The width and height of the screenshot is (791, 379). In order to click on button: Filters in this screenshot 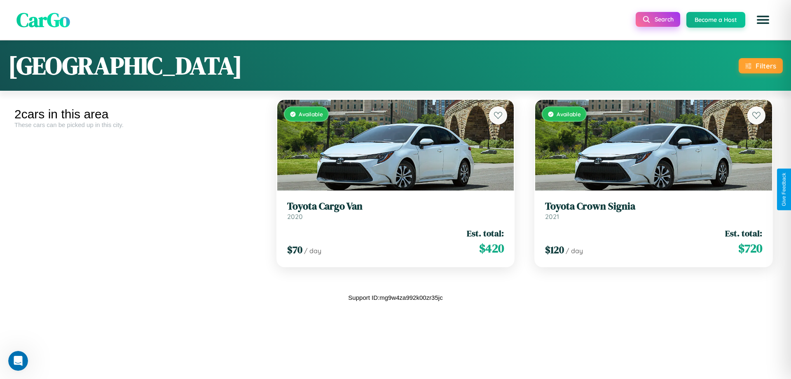, I will do `click(760, 65)`.